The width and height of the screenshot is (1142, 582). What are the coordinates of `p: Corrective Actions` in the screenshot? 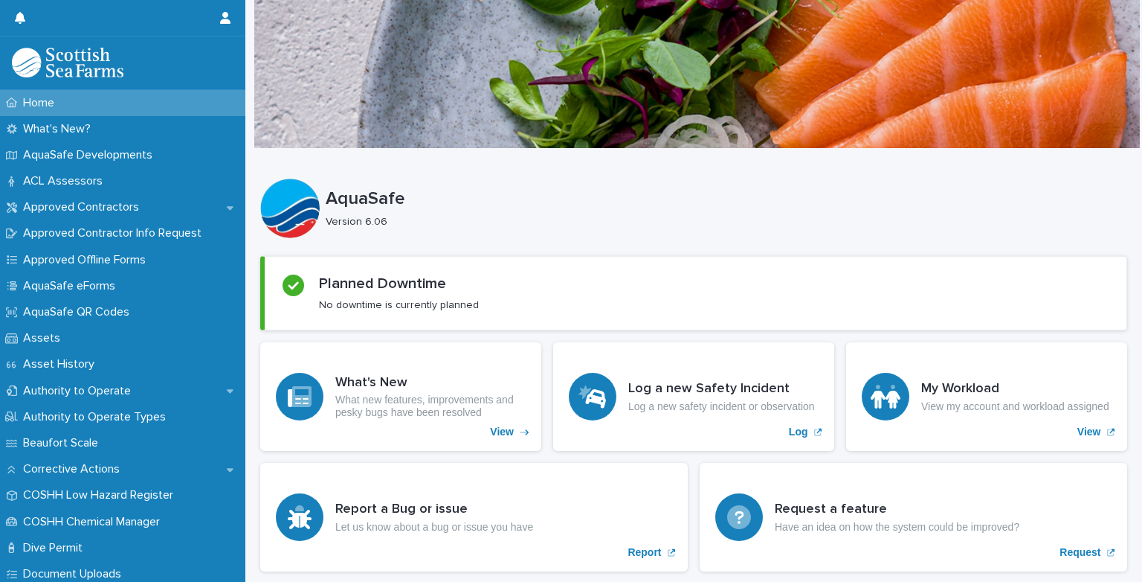 It's located at (74, 469).